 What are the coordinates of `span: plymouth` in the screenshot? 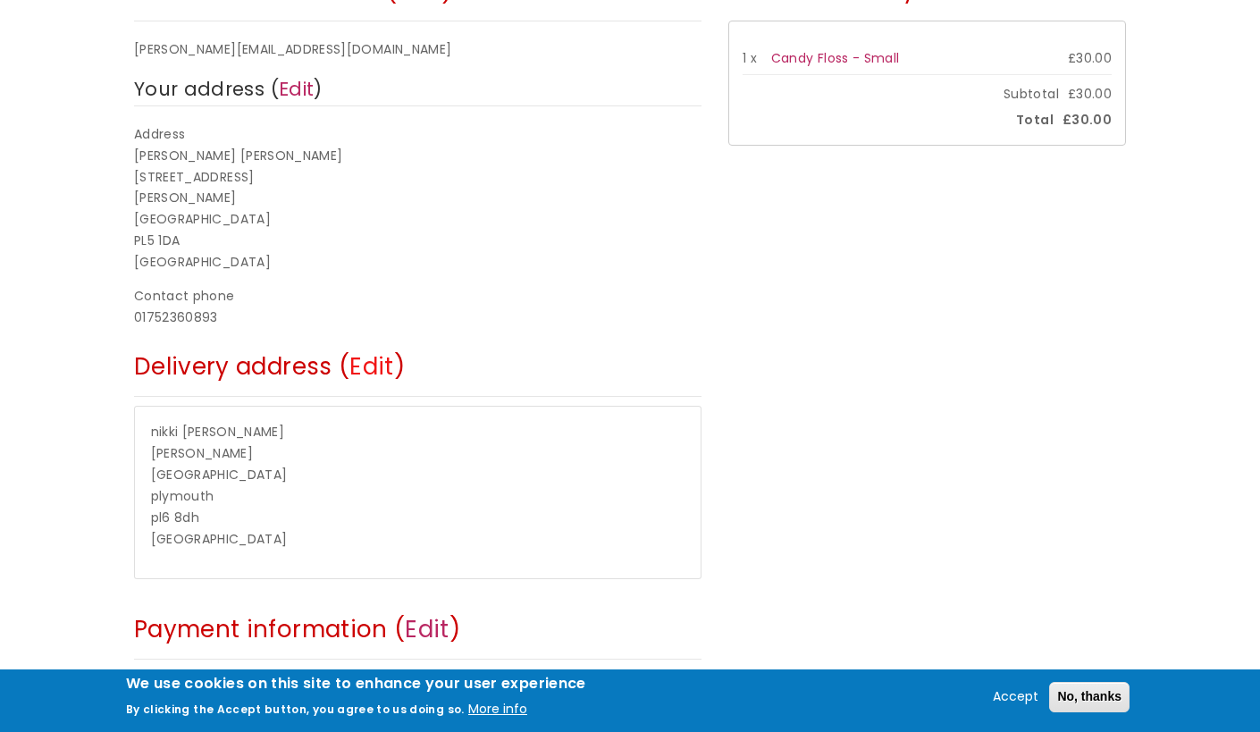 It's located at (182, 496).